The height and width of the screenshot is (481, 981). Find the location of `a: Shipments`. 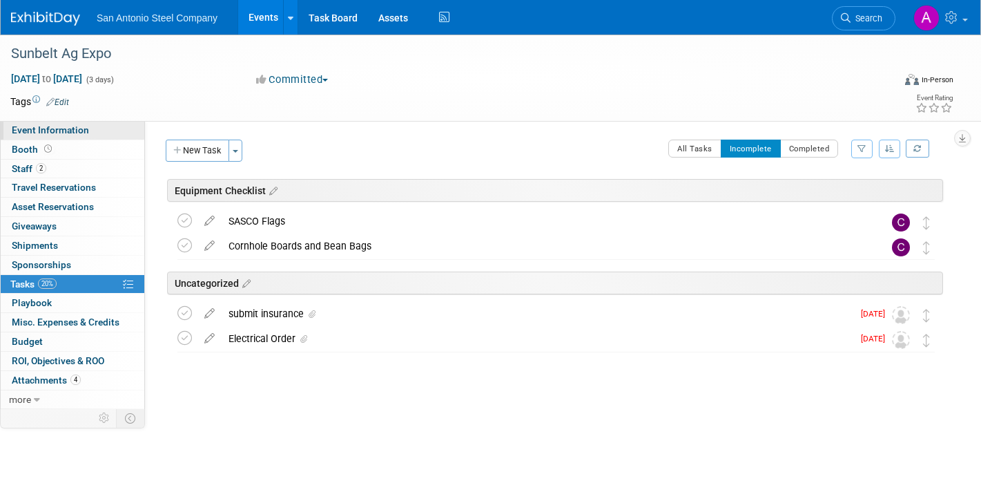

a: Shipments is located at coordinates (72, 245).